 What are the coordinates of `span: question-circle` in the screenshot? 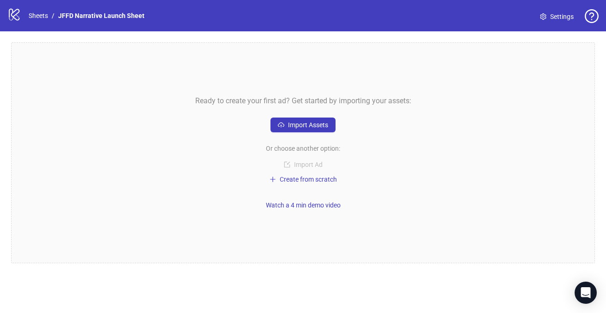 It's located at (591, 16).